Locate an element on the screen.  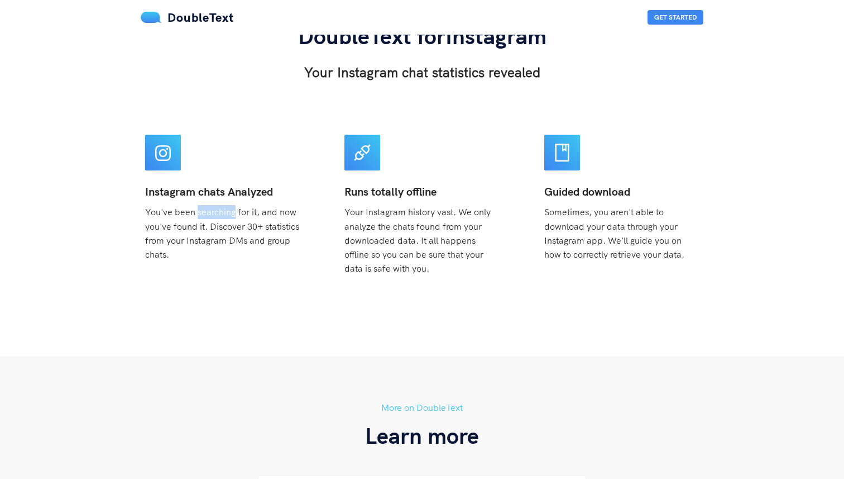
button: Get Started is located at coordinates (676, 17).